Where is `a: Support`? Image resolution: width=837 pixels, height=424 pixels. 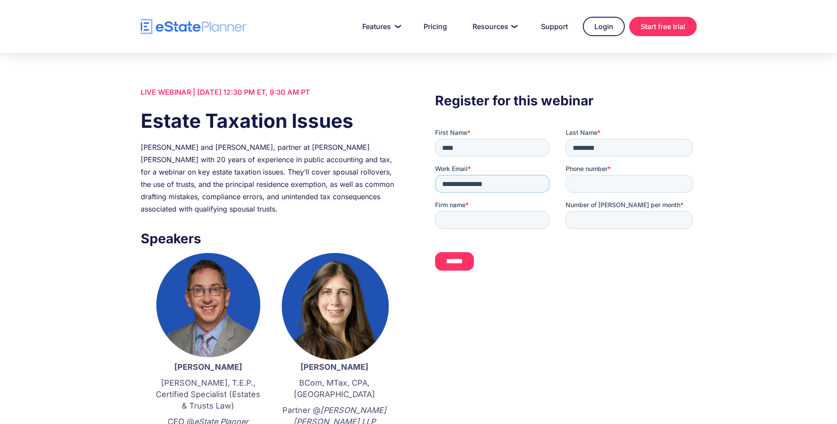
a: Support is located at coordinates (554, 26).